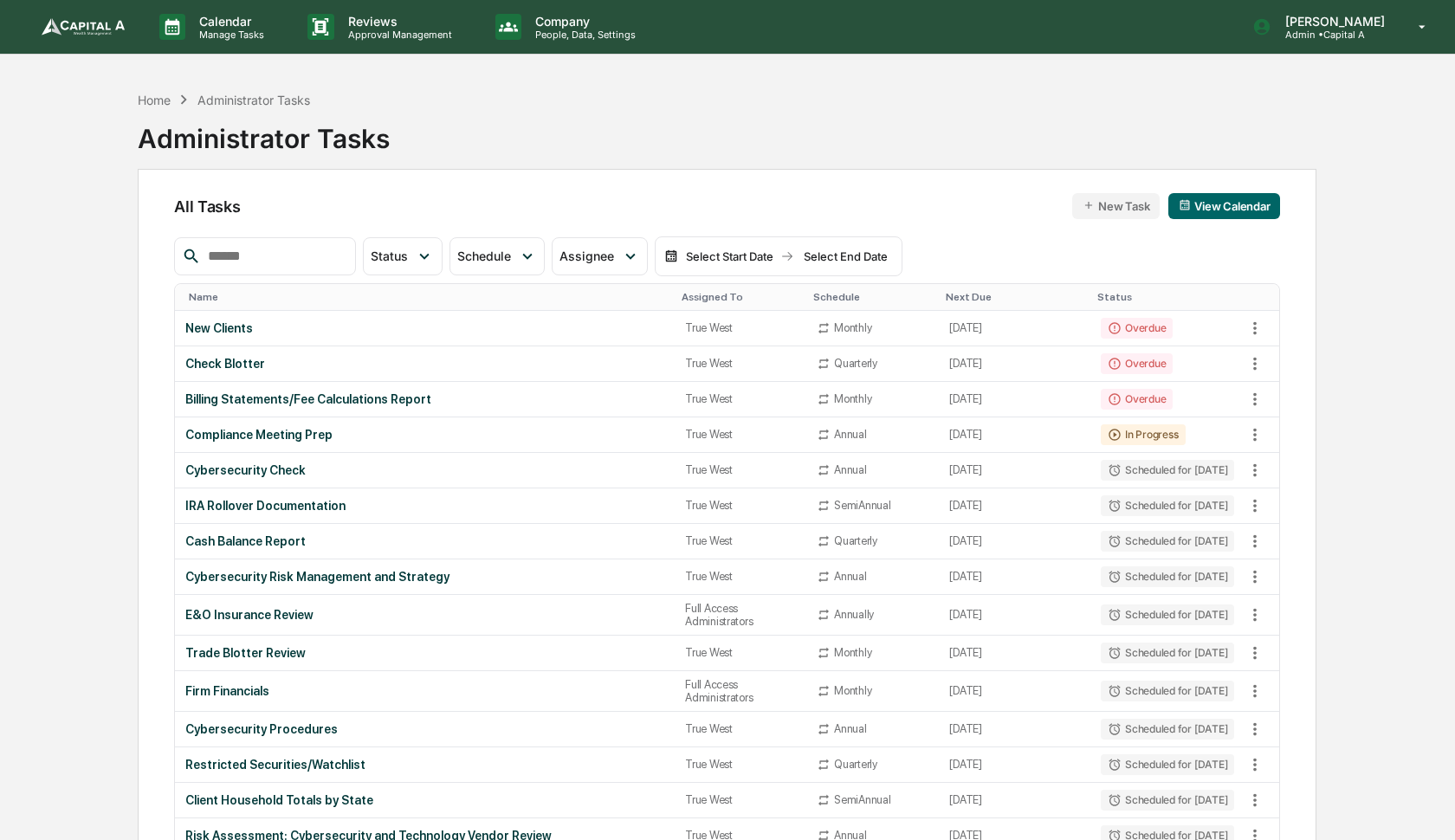 This screenshot has width=1455, height=840. Describe the element at coordinates (424, 506) in the screenshot. I see `div: IRA Rollover Documentation` at that location.